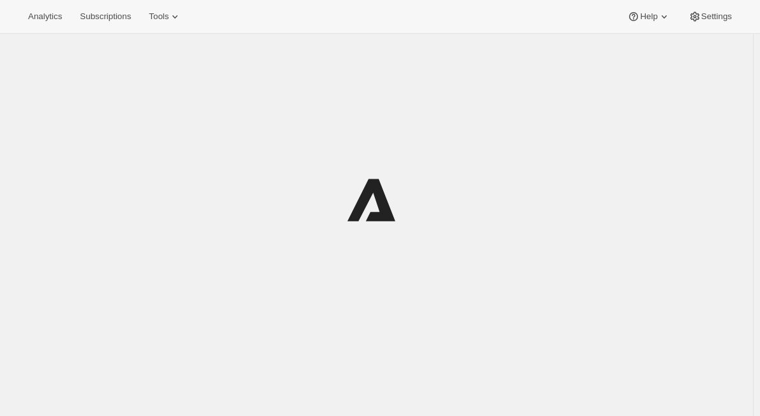  Describe the element at coordinates (105, 17) in the screenshot. I see `span: Subscriptions` at that location.